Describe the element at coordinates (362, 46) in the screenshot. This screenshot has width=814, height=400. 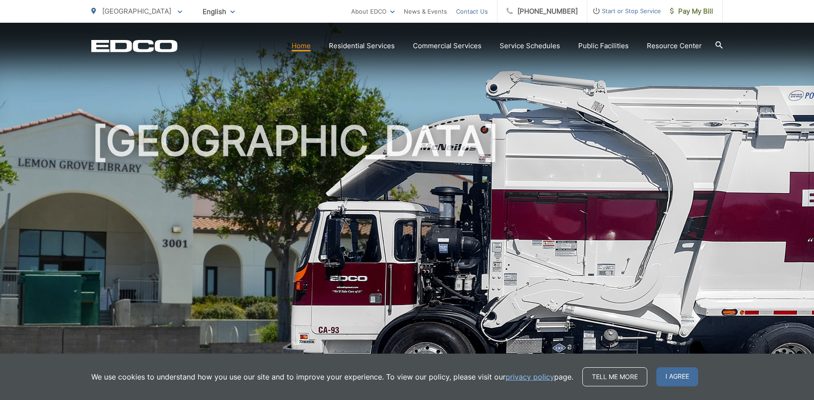
I see `a: Residential Services` at that location.